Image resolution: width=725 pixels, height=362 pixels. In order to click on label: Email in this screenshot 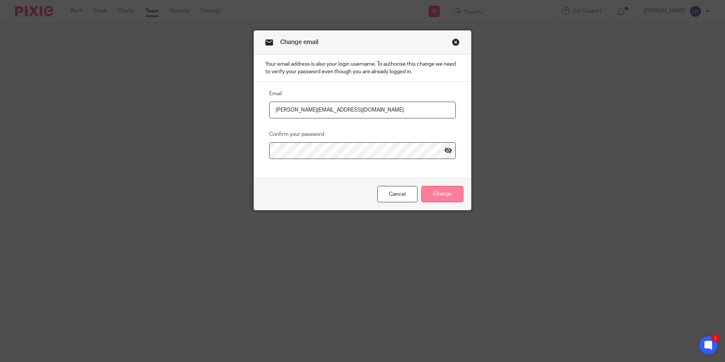, I will do `click(275, 94)`.